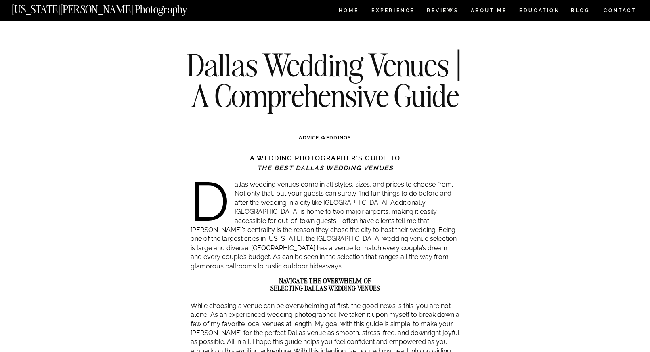 Image resolution: width=650 pixels, height=352 pixels. Describe the element at coordinates (442, 11) in the screenshot. I see `a: REVIEWS` at that location.